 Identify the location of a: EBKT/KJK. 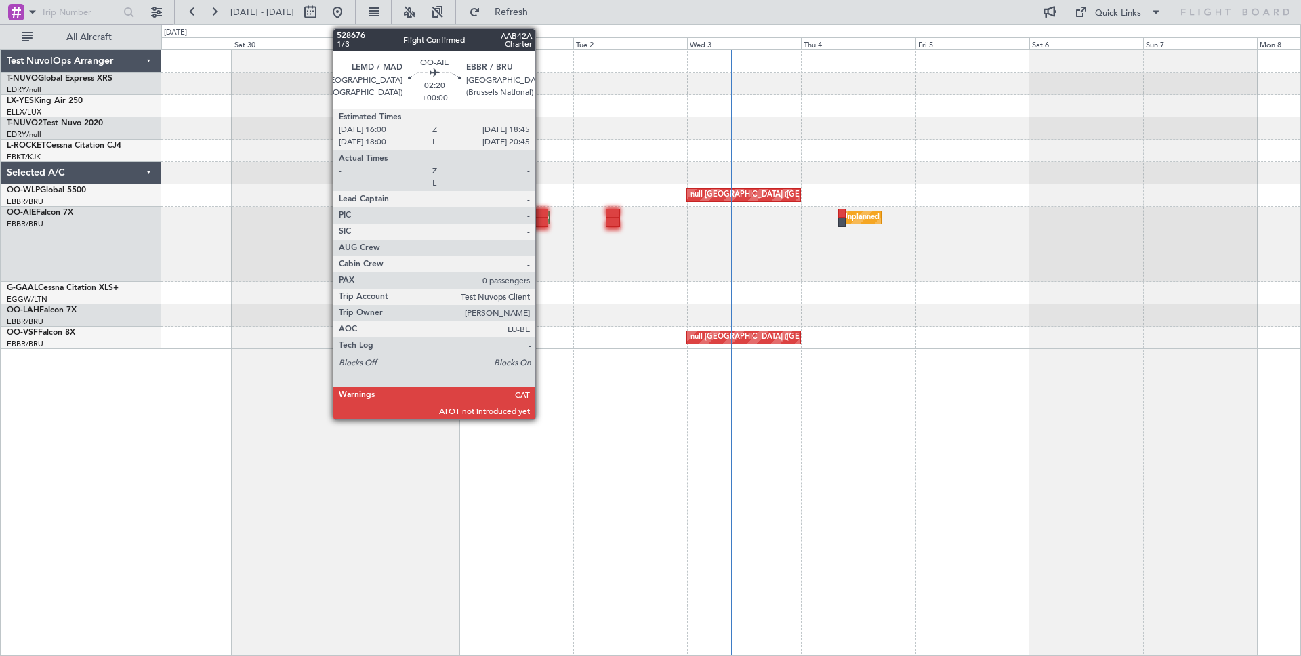
(24, 157).